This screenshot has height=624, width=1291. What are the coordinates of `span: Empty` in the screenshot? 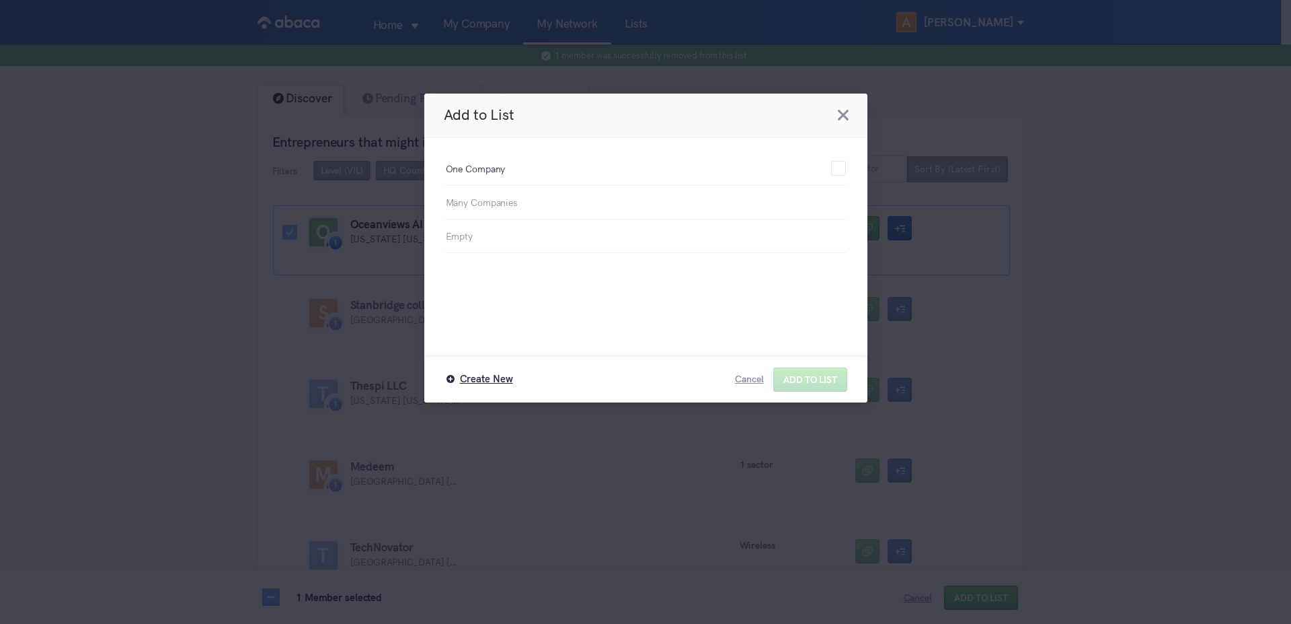 It's located at (638, 236).